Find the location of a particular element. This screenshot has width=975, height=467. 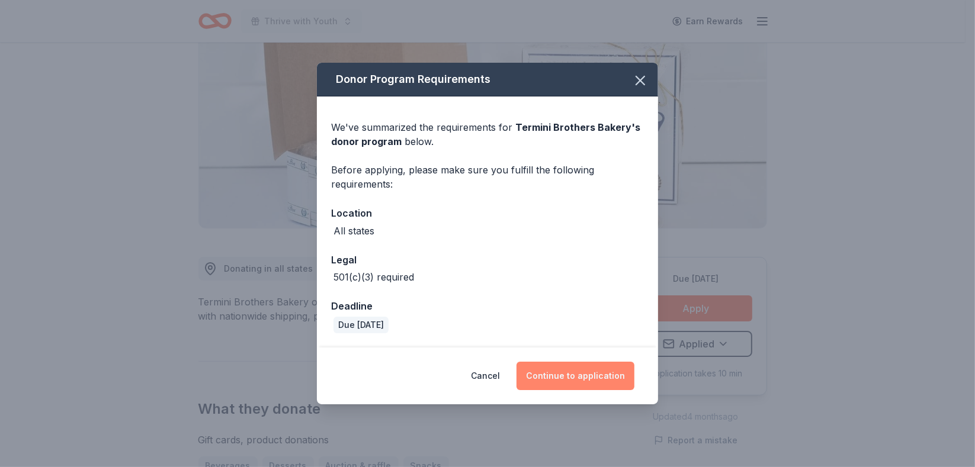

div: We've summarized the requirements for below. is located at coordinates (487, 134).